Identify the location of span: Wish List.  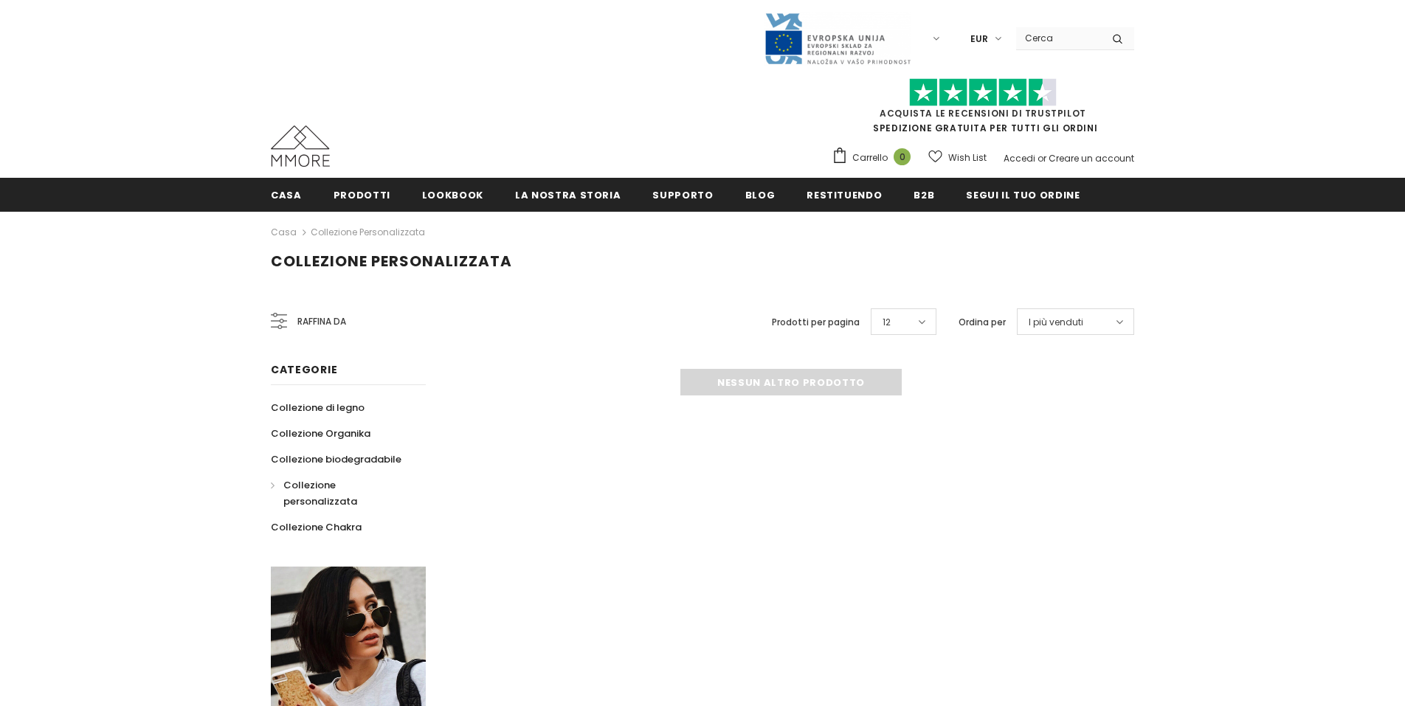
(967, 158).